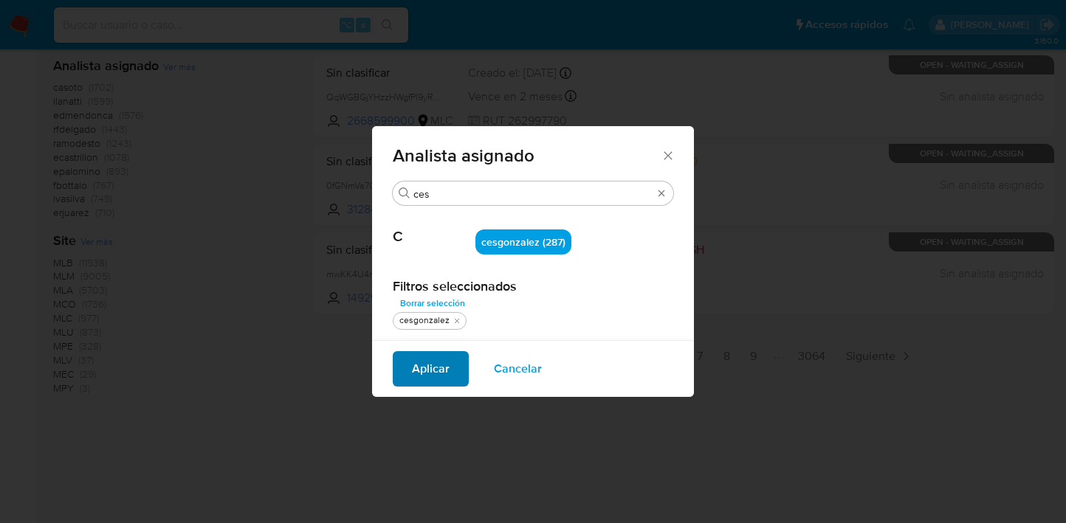 The width and height of the screenshot is (1066, 523). What do you see at coordinates (517, 369) in the screenshot?
I see `button: Cancelar` at bounding box center [517, 369].